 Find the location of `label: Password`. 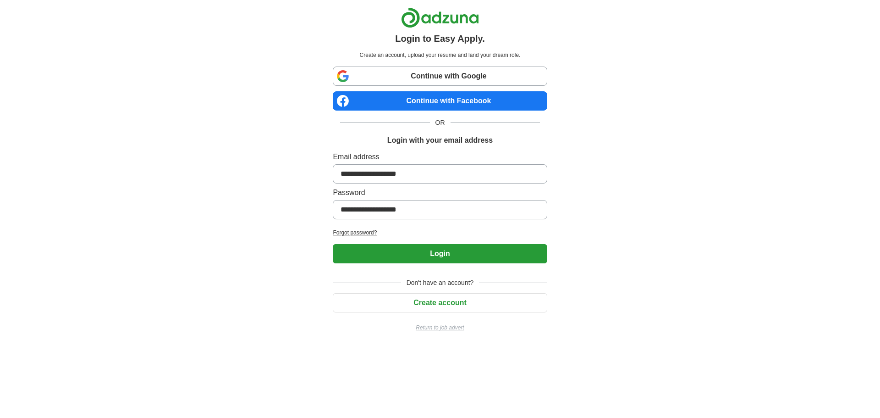

label: Password is located at coordinates (440, 192).